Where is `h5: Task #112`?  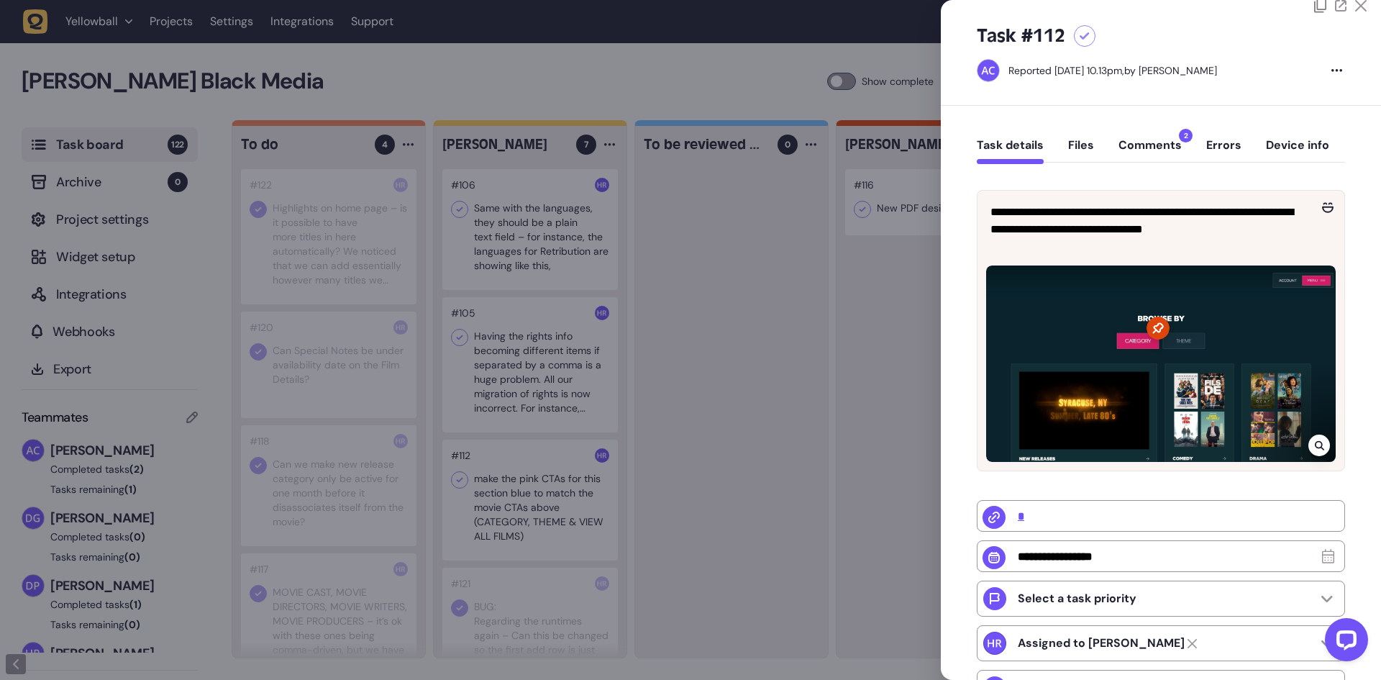 h5: Task #112 is located at coordinates (1020, 36).